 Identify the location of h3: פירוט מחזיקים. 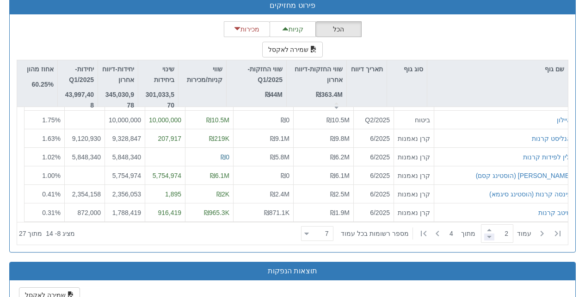
(292, 6).